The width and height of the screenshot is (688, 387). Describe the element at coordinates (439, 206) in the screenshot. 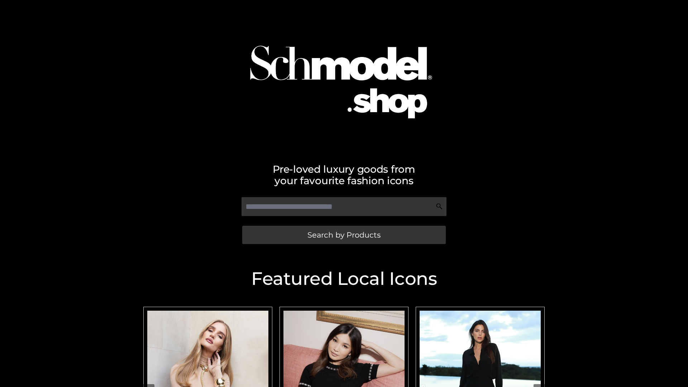

I see `img: Search Icon` at that location.